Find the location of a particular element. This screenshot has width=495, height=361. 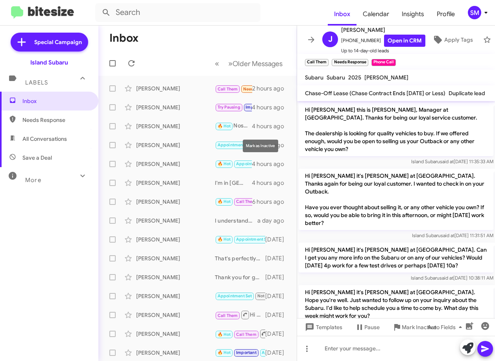

span: Special Campaign is located at coordinates (58, 42).